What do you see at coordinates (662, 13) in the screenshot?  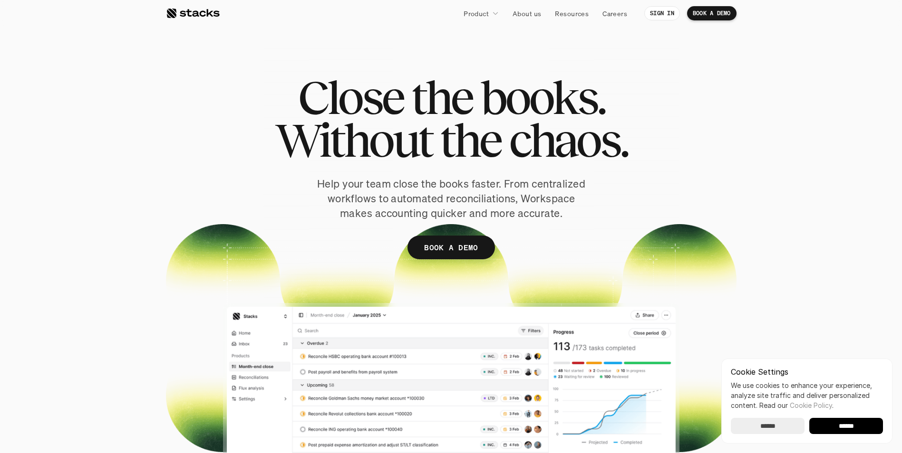 I see `a: SIGN IN` at bounding box center [662, 13].